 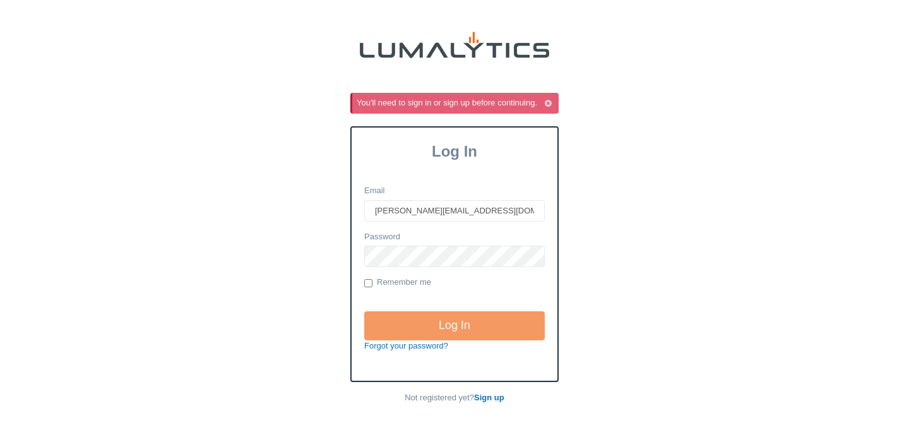 I want to click on input: Email, so click(x=455, y=211).